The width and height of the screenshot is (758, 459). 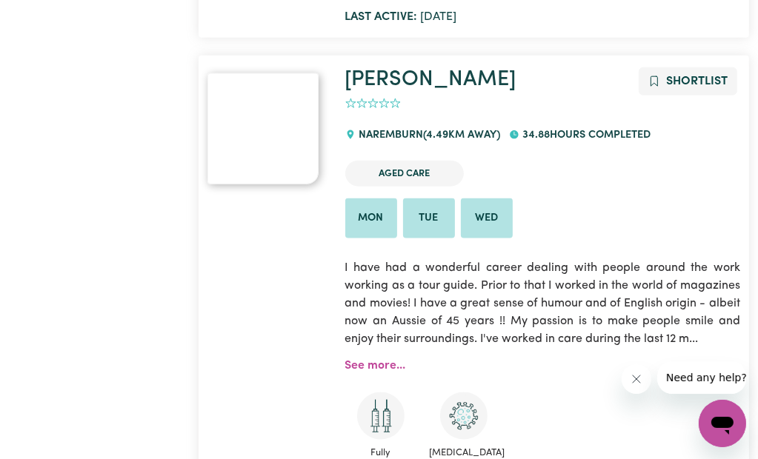 What do you see at coordinates (487, 219) in the screenshot?
I see `li: Available on Wed` at bounding box center [487, 219].